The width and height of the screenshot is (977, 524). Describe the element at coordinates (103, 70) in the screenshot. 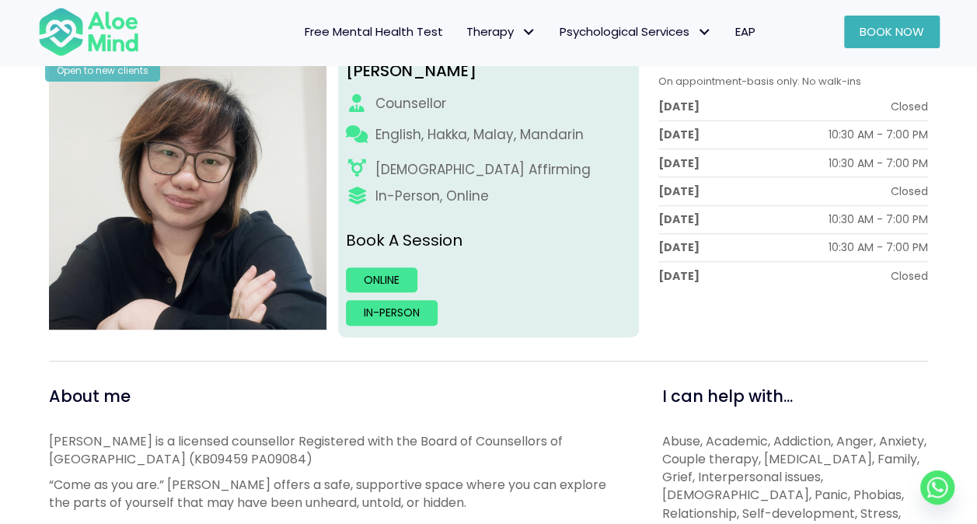

I see `div: Open to new clients` at that location.